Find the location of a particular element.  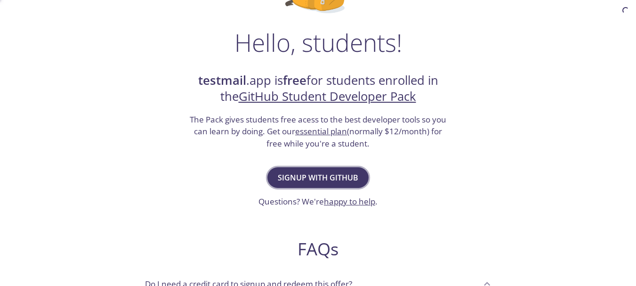

h2: FAQs is located at coordinates (318, 248).